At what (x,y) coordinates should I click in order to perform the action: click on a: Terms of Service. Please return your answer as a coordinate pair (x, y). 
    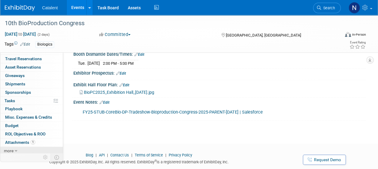
    Looking at the image, I should click on (149, 155).